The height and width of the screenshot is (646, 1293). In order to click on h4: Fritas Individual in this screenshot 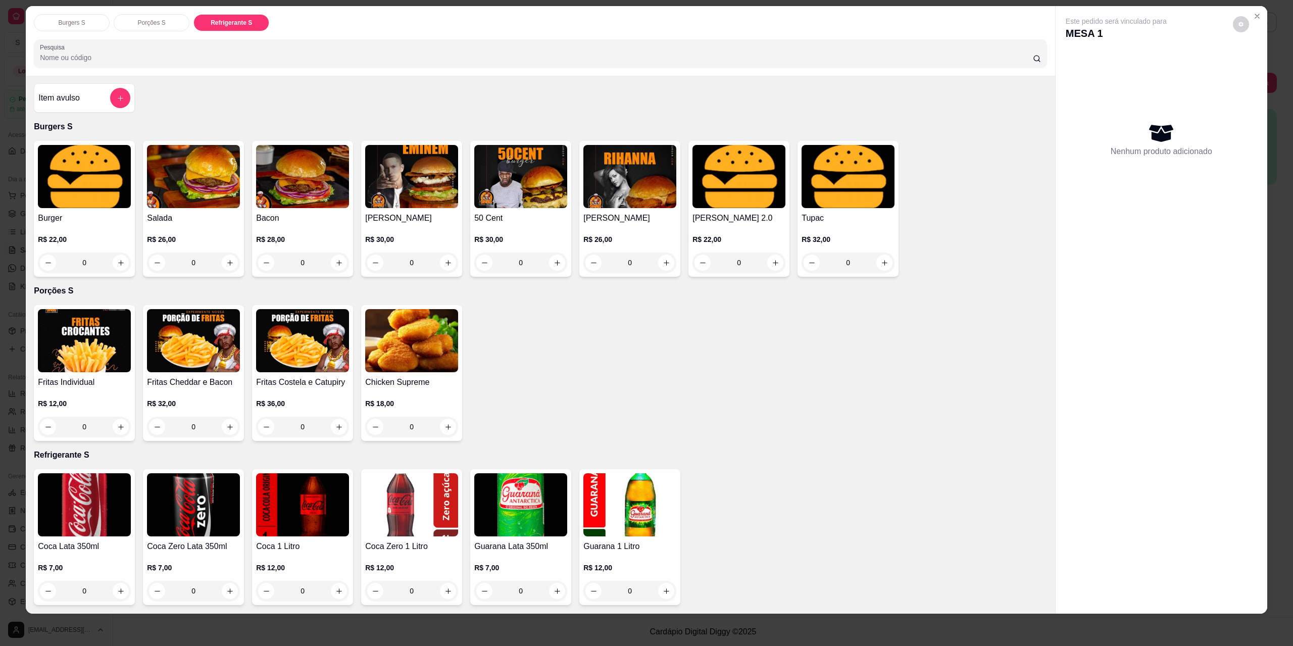, I will do `click(84, 382)`.